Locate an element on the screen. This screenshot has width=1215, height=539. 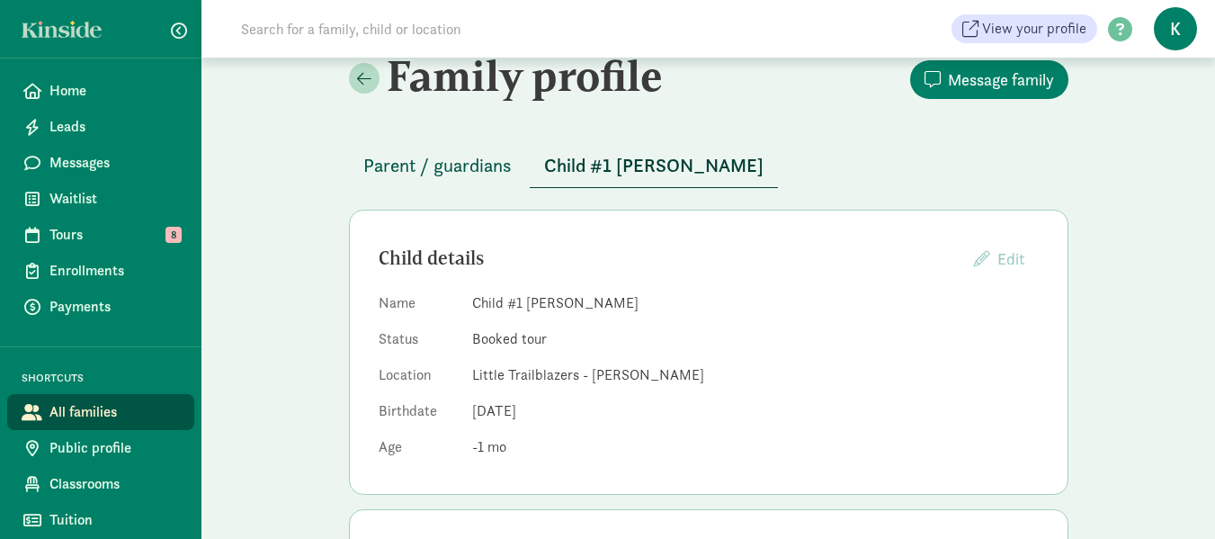
a: Parent / guardians is located at coordinates (437, 165).